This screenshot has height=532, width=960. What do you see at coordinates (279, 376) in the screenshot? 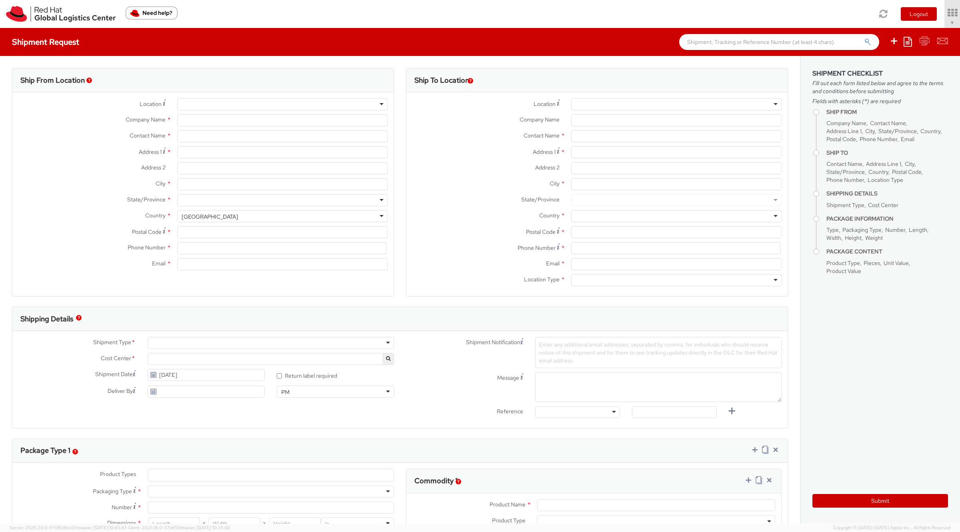
I see `input: Return label required` at bounding box center [279, 376].